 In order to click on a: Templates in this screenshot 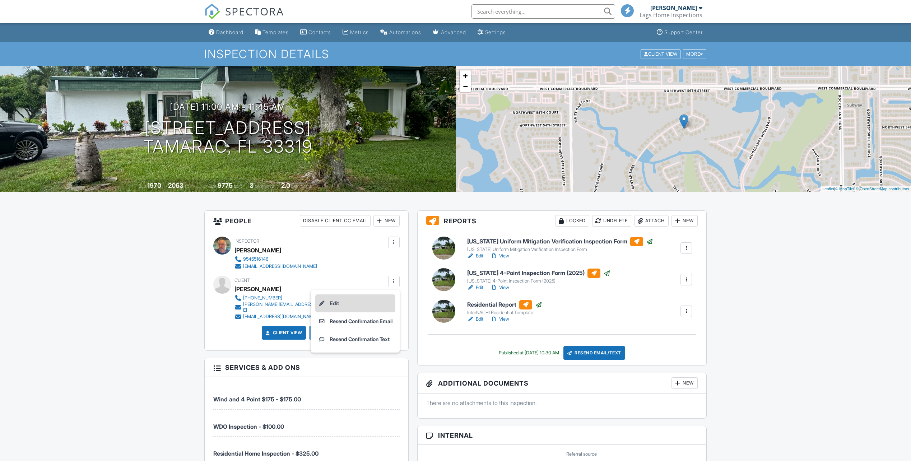, I will do `click(272, 32)`.